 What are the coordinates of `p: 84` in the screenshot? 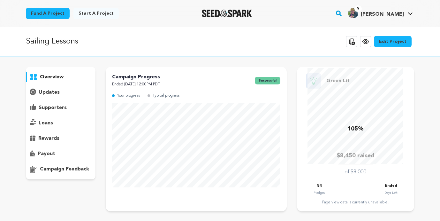 It's located at (320, 186).